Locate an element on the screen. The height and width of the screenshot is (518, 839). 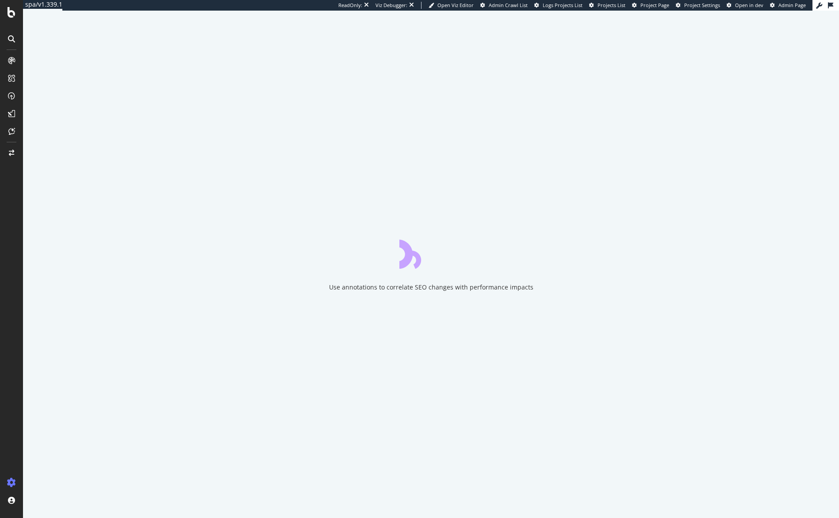
span: Admin Page is located at coordinates (792, 5).